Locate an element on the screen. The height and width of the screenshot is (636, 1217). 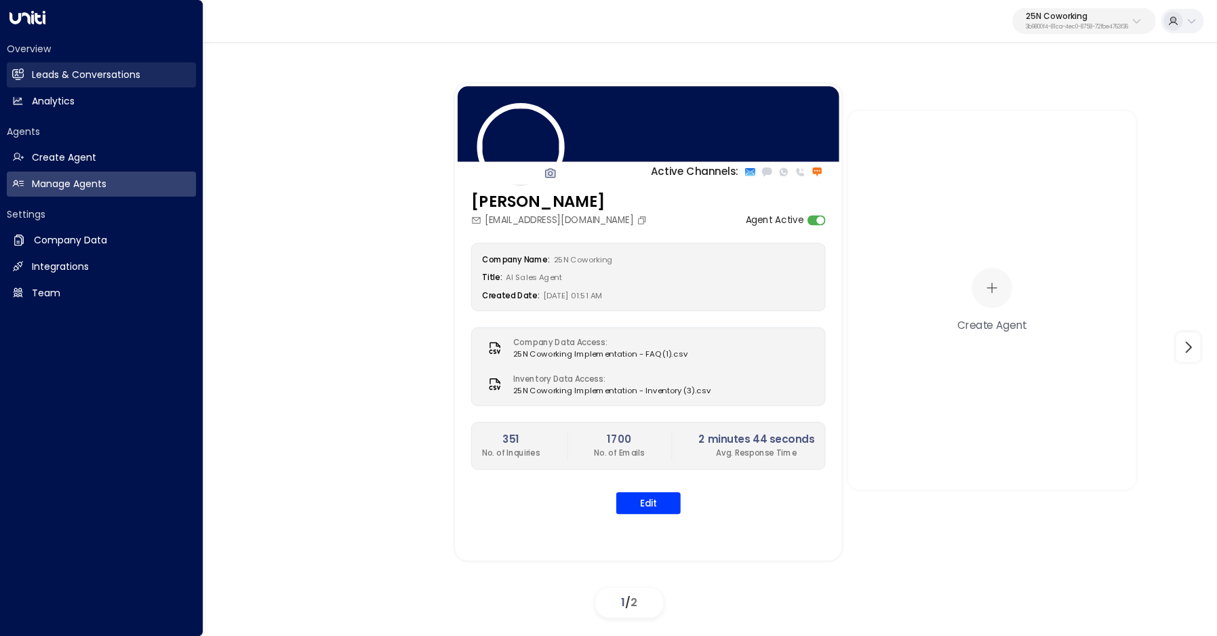
p: 3b9800f4-81ca-4ec0-8758-72fbe4763f36 is located at coordinates (1077, 27).